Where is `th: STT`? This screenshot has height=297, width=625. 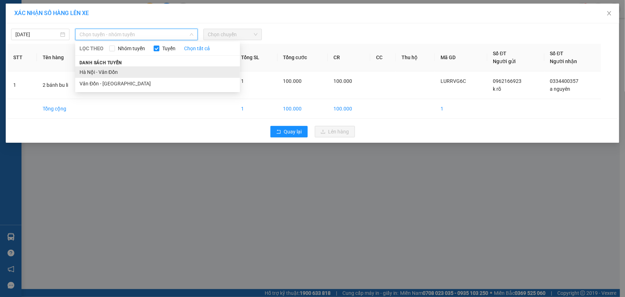
th: STT is located at coordinates (22, 57).